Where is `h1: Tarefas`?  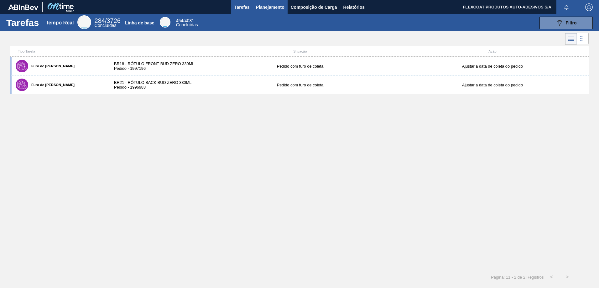
h1: Tarefas is located at coordinates (23, 23).